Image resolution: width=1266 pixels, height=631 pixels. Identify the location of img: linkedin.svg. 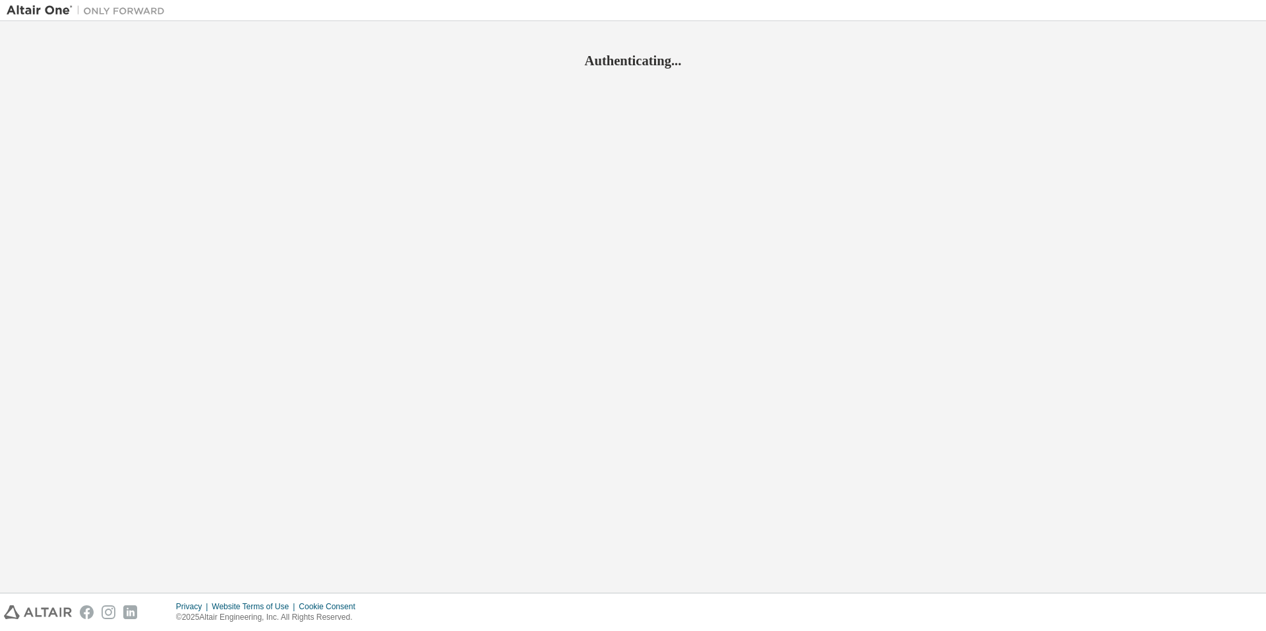
(130, 612).